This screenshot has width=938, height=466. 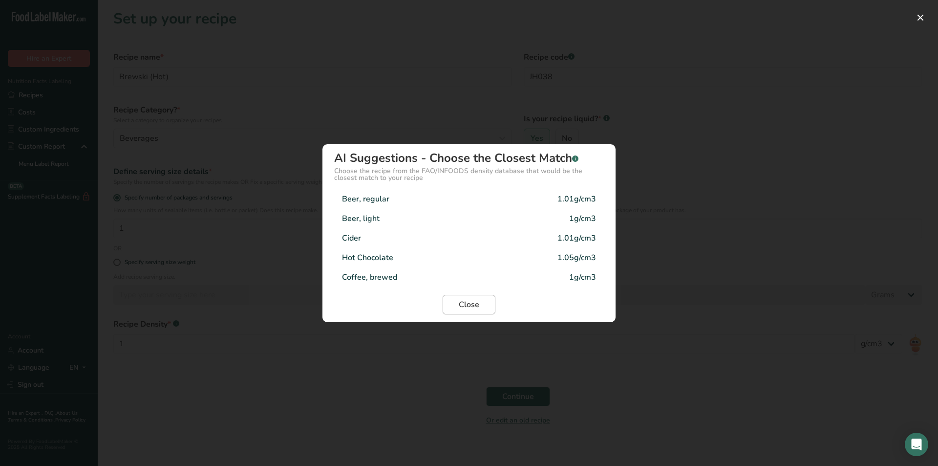 I want to click on div: AI Suggestions - Choose the Closest Match, so click(x=469, y=158).